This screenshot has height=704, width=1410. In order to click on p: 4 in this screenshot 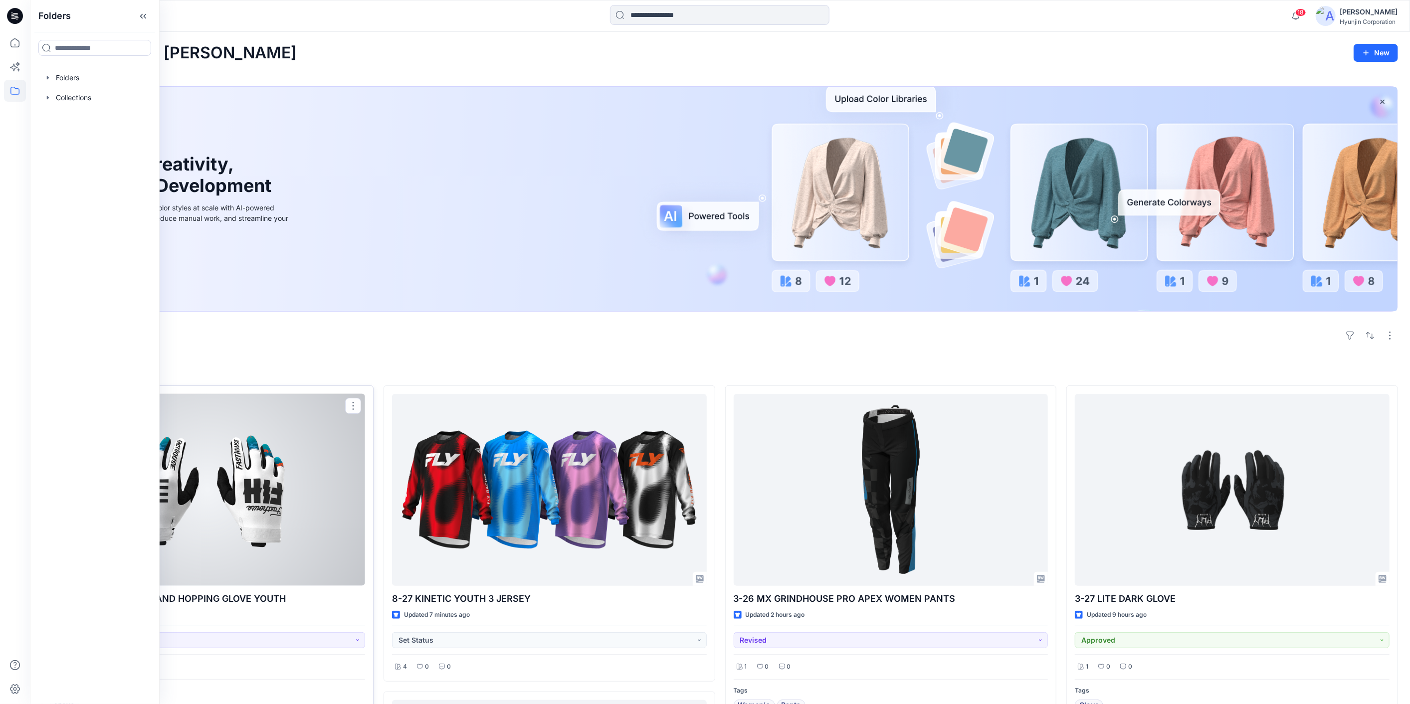, I will do `click(405, 667)`.